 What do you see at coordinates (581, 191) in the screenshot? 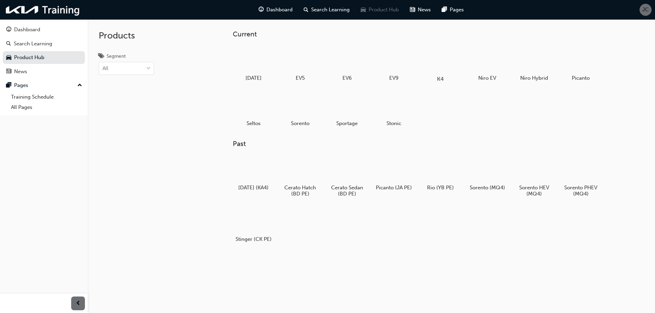
I see `h5: Sorento PHEV (MQ4)` at bounding box center [581, 191].